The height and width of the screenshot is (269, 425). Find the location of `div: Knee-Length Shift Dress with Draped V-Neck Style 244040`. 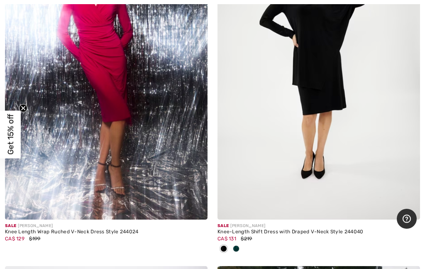

div: Knee-Length Shift Dress with Draped V-Neck Style 244040 is located at coordinates (318, 232).